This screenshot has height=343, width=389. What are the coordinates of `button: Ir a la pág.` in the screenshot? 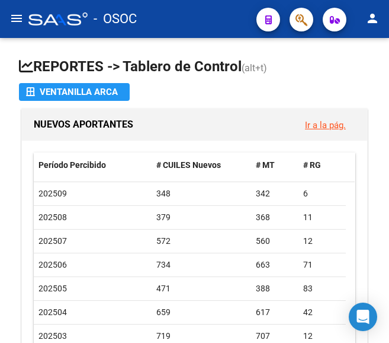 It's located at (325, 124).